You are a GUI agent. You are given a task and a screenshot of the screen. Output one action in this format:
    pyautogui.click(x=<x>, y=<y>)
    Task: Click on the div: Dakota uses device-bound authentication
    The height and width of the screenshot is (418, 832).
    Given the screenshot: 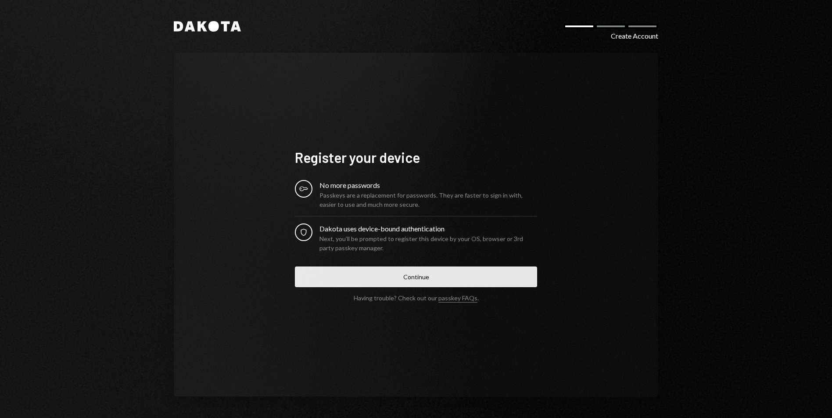 What is the action you would take?
    pyautogui.click(x=428, y=229)
    